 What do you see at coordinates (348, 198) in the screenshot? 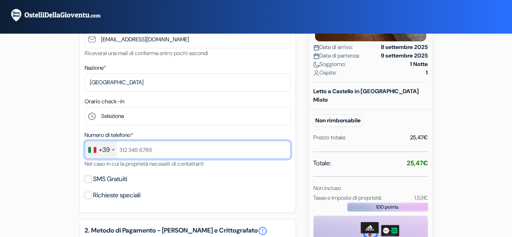
I see `small: Tasse e imposte di proprietà:` at bounding box center [348, 198].